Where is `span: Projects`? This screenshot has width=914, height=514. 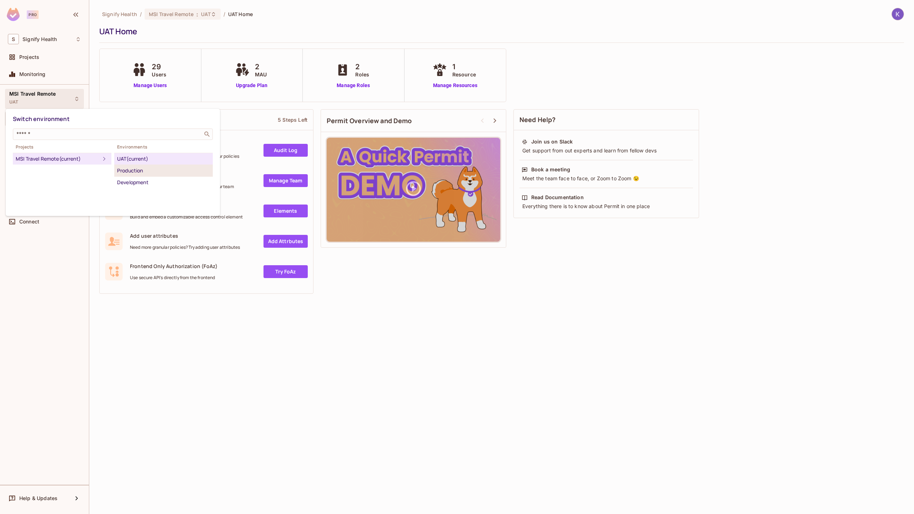 span: Projects is located at coordinates (62, 147).